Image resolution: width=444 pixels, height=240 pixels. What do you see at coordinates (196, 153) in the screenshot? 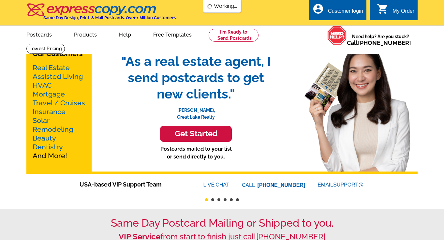
I see `p: Postcards mailed to your list or send directly to you.` at bounding box center [196, 153].